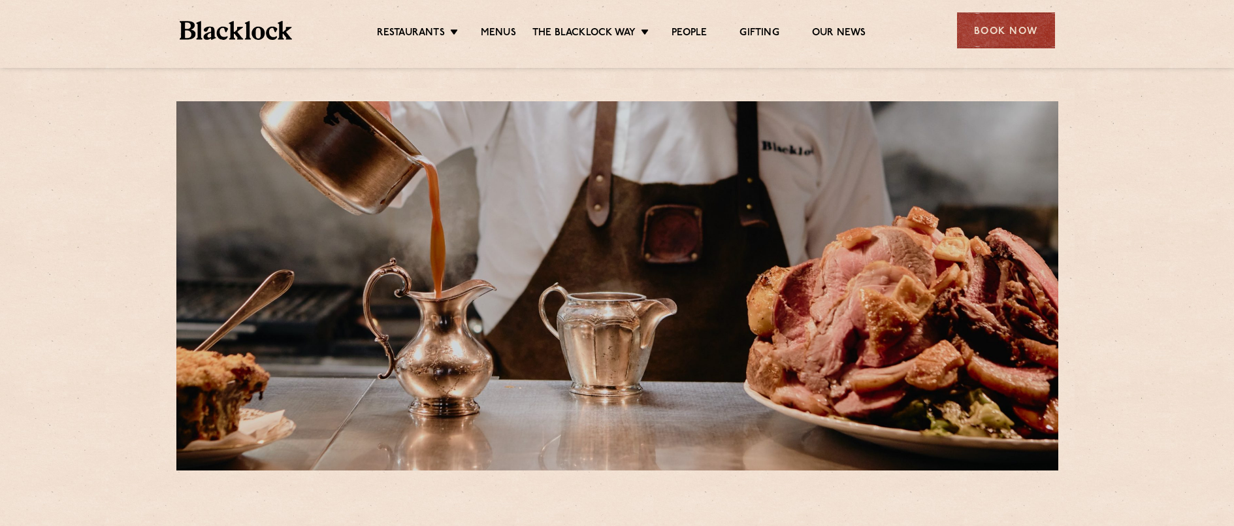  What do you see at coordinates (584, 34) in the screenshot?
I see `a: The Blacklock Way` at bounding box center [584, 34].